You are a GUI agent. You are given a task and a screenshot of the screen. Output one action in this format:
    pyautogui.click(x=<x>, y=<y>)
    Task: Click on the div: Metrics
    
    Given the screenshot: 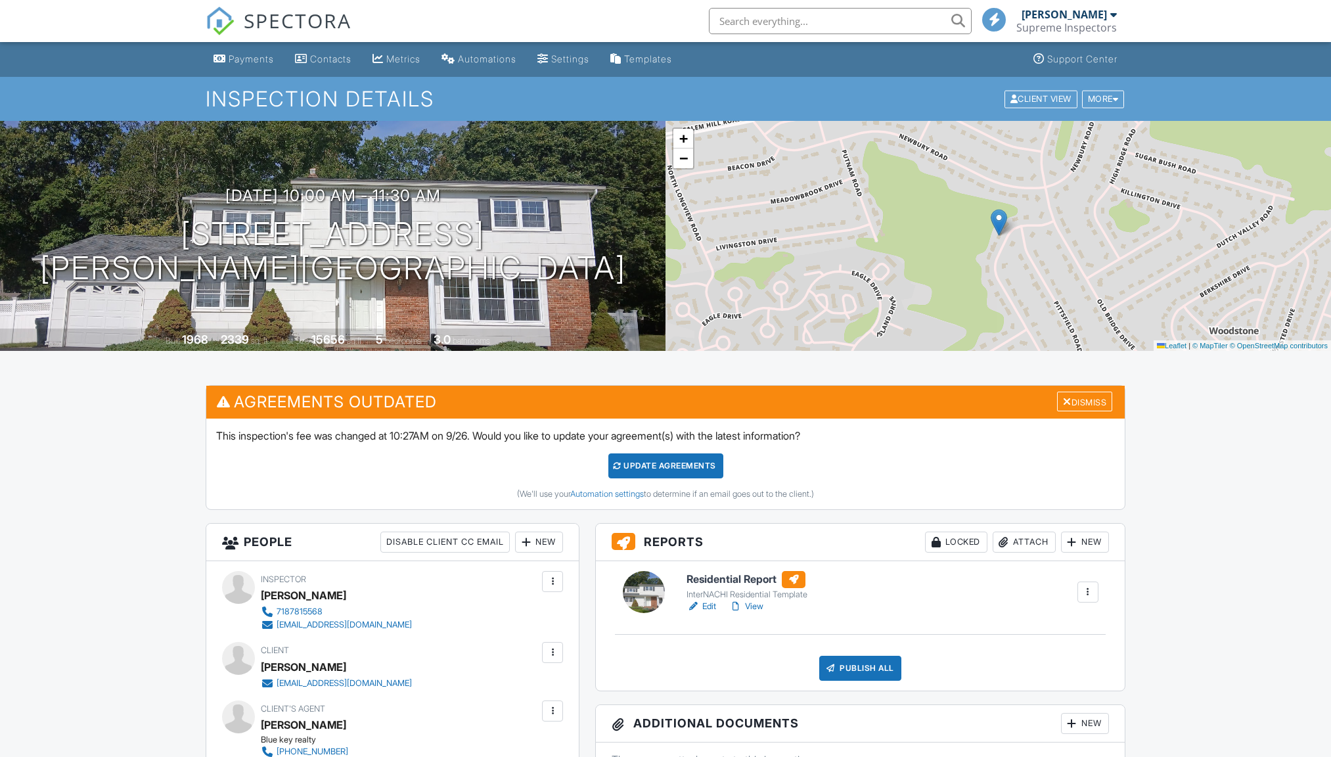 What is the action you would take?
    pyautogui.click(x=403, y=58)
    